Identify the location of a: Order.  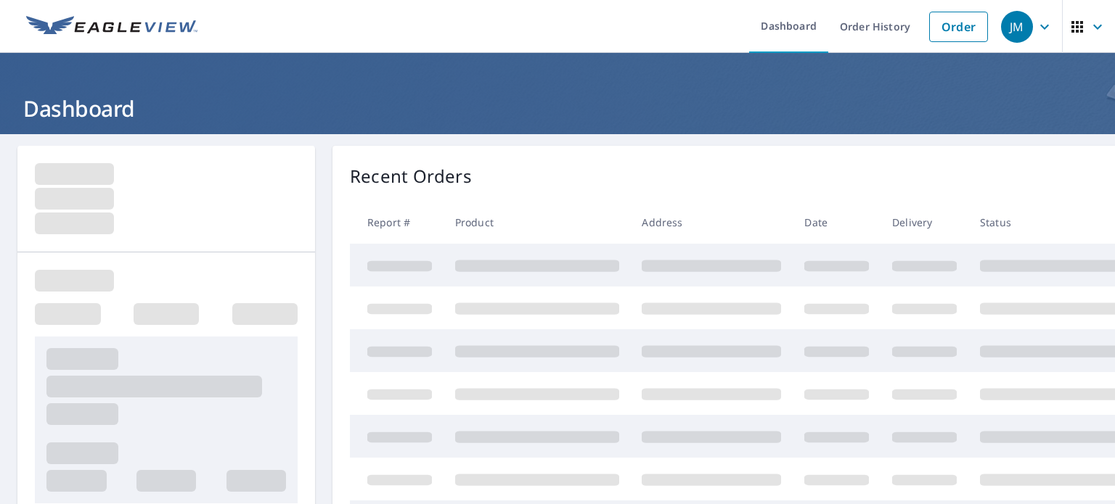
(958, 27).